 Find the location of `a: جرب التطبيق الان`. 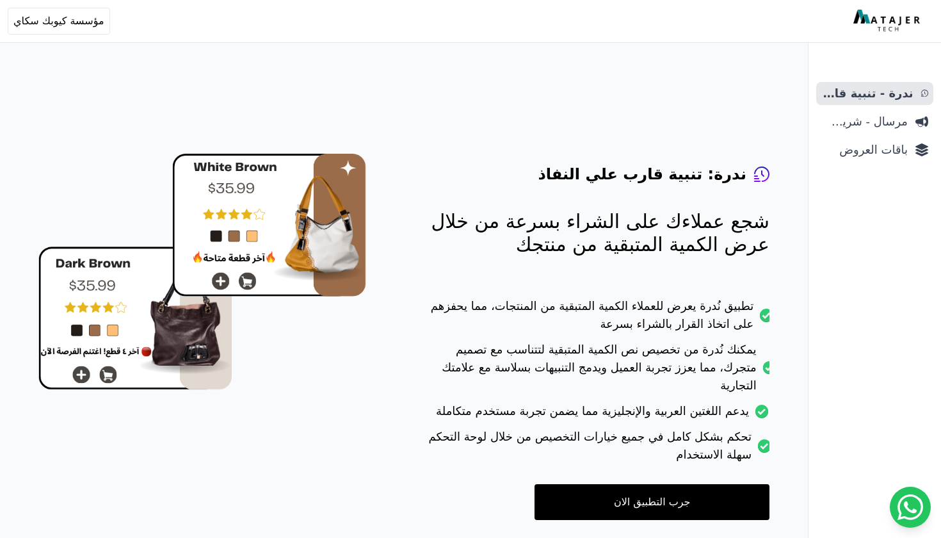

a: جرب التطبيق الان is located at coordinates (651, 502).